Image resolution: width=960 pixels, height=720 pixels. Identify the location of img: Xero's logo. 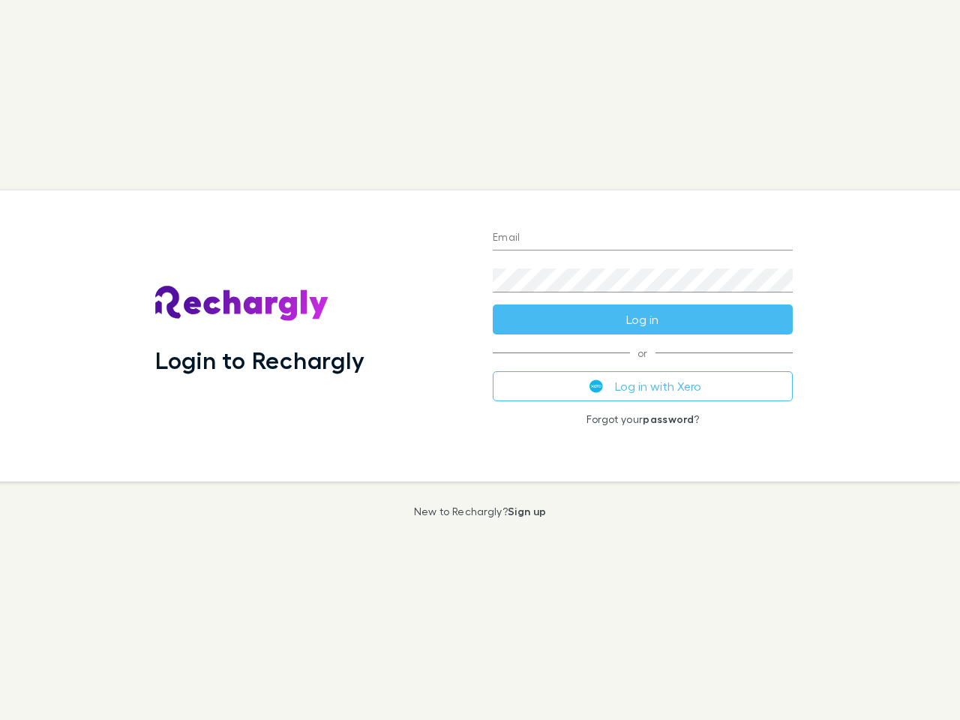
(597, 386).